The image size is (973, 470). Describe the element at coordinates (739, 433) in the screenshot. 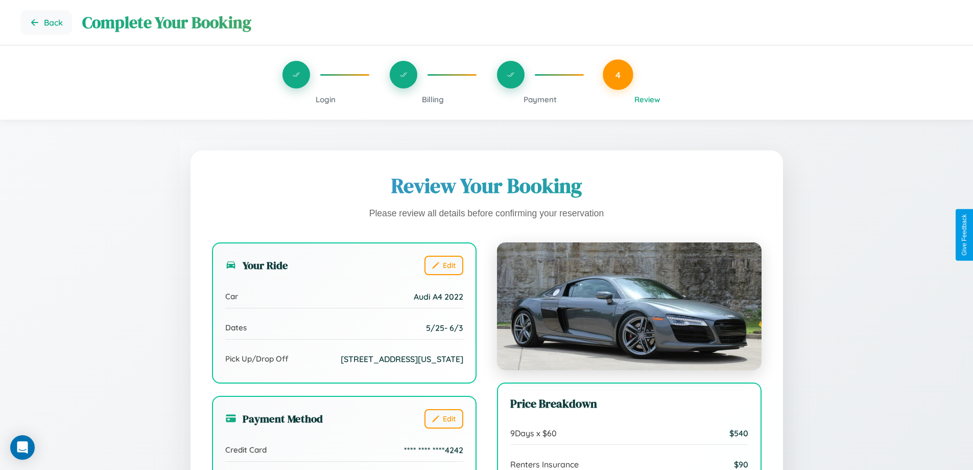

I see `span: $ 540` at that location.